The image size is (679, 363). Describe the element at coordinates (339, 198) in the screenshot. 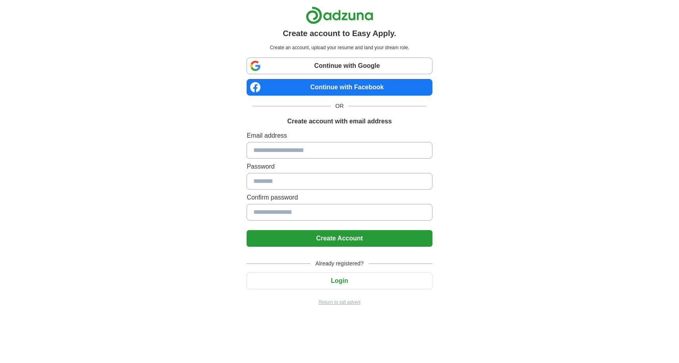

I see `label: Confirm password` at that location.